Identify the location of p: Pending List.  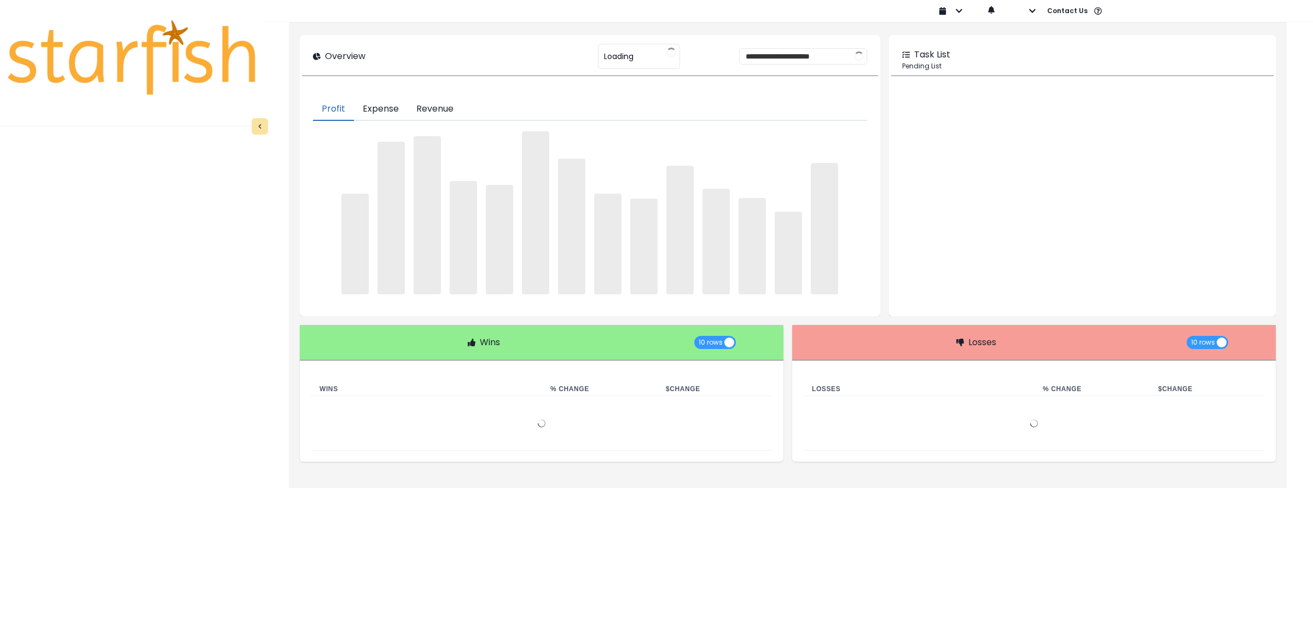
(1082, 66).